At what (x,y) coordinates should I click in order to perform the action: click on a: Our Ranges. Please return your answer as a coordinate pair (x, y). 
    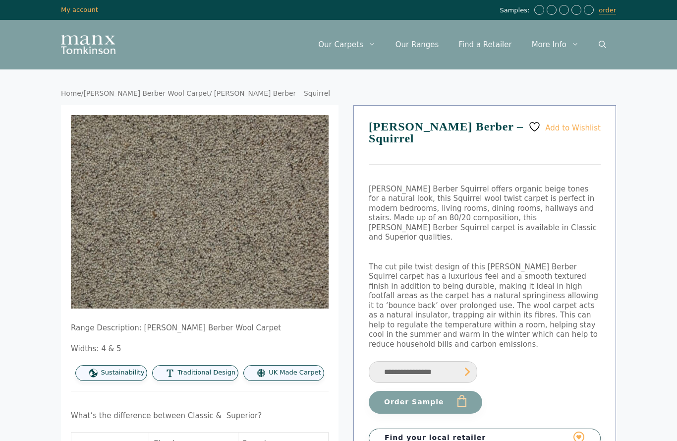
    Looking at the image, I should click on (417, 45).